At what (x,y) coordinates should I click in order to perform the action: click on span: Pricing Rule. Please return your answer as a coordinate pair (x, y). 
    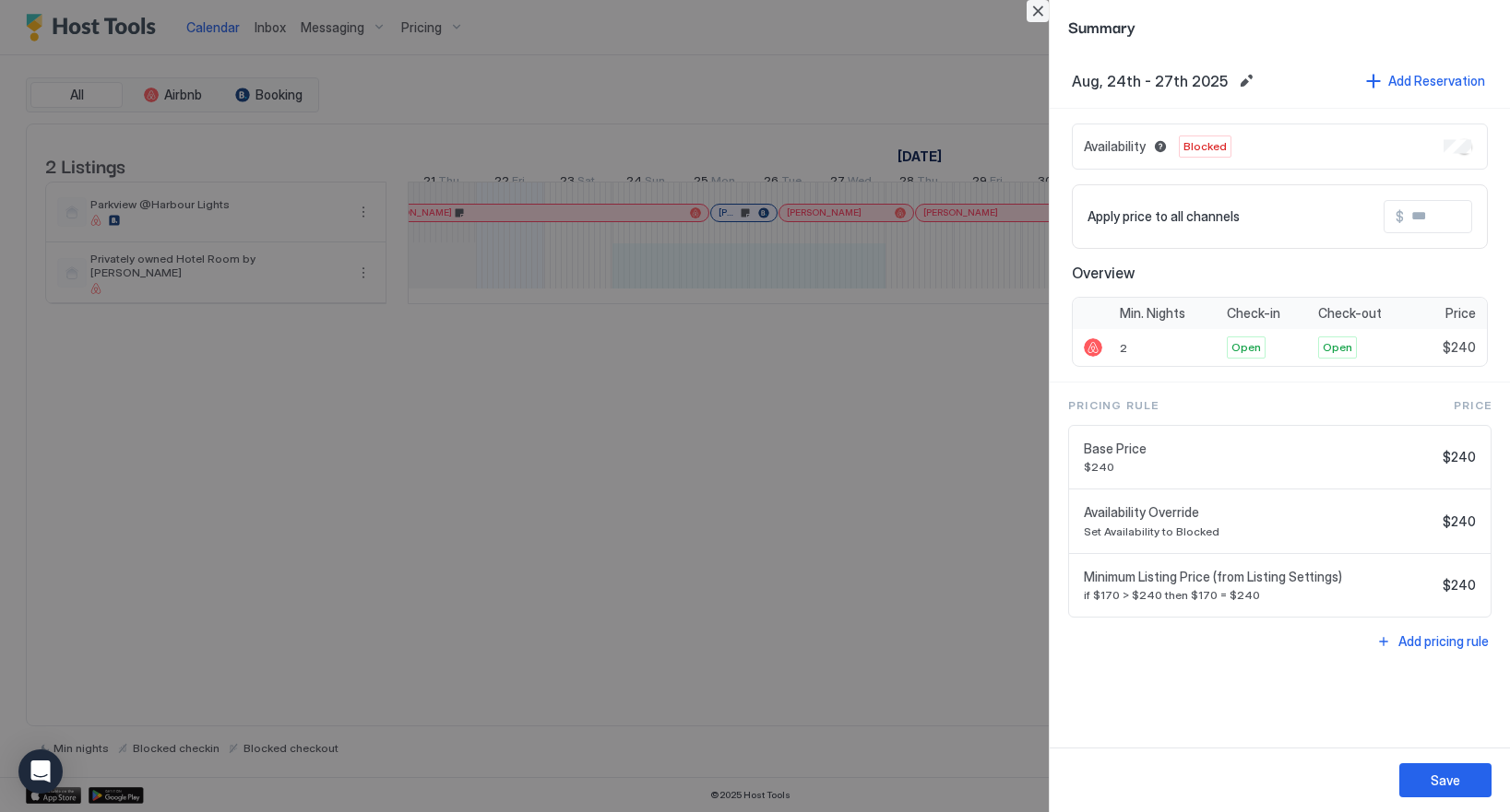
    Looking at the image, I should click on (1114, 406).